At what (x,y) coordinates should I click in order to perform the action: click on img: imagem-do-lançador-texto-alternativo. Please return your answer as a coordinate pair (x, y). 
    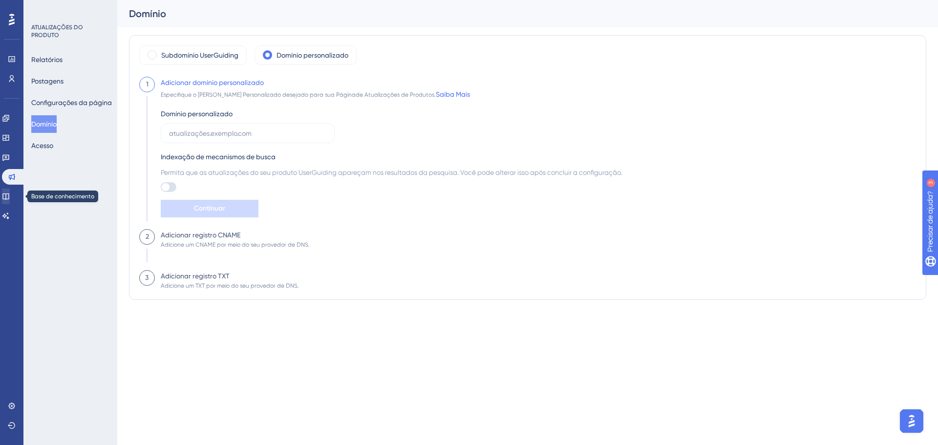
    Looking at the image, I should click on (15, 15).